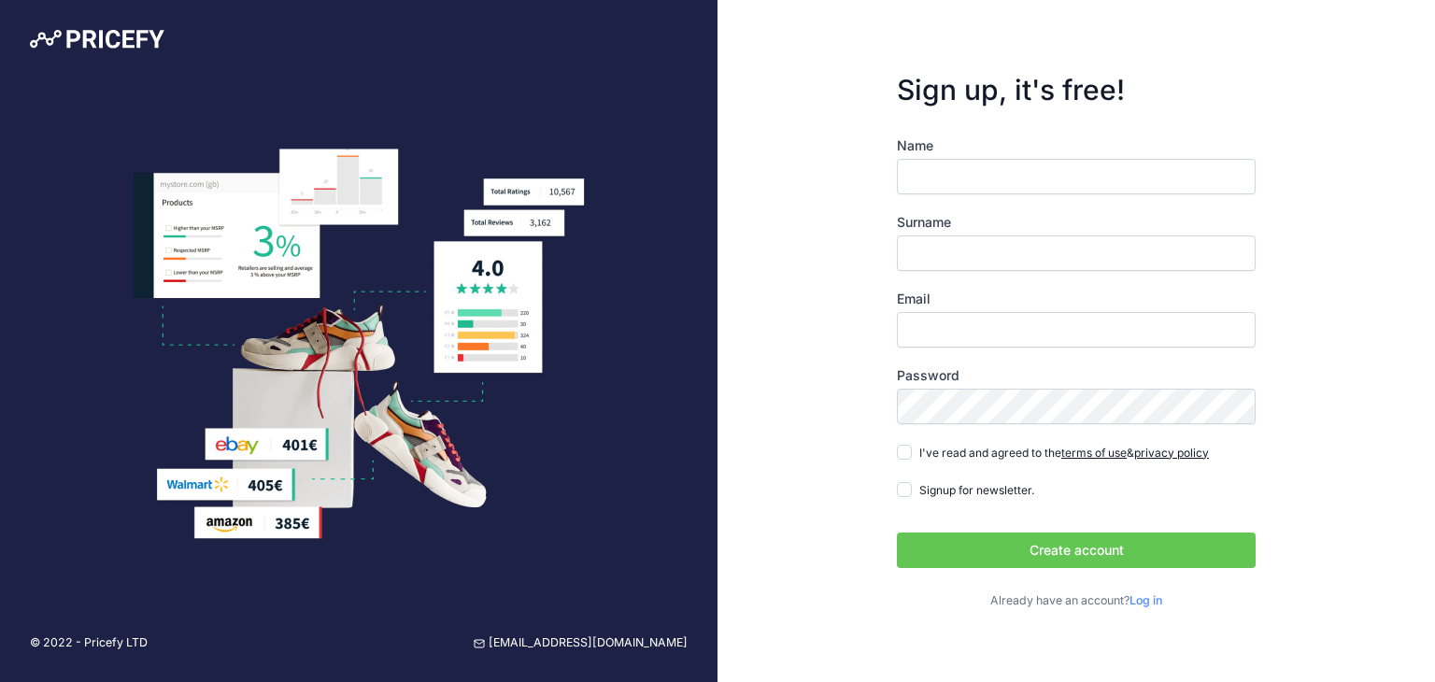 The image size is (1435, 682). Describe the element at coordinates (1076, 376) in the screenshot. I see `label: Password` at that location.